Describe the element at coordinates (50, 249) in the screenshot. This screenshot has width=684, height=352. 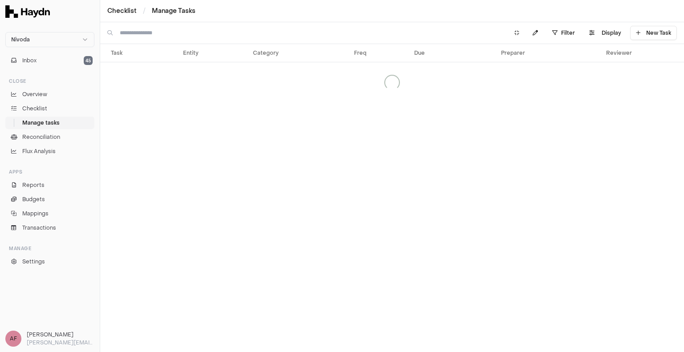
I see `div: Manage` at that location.